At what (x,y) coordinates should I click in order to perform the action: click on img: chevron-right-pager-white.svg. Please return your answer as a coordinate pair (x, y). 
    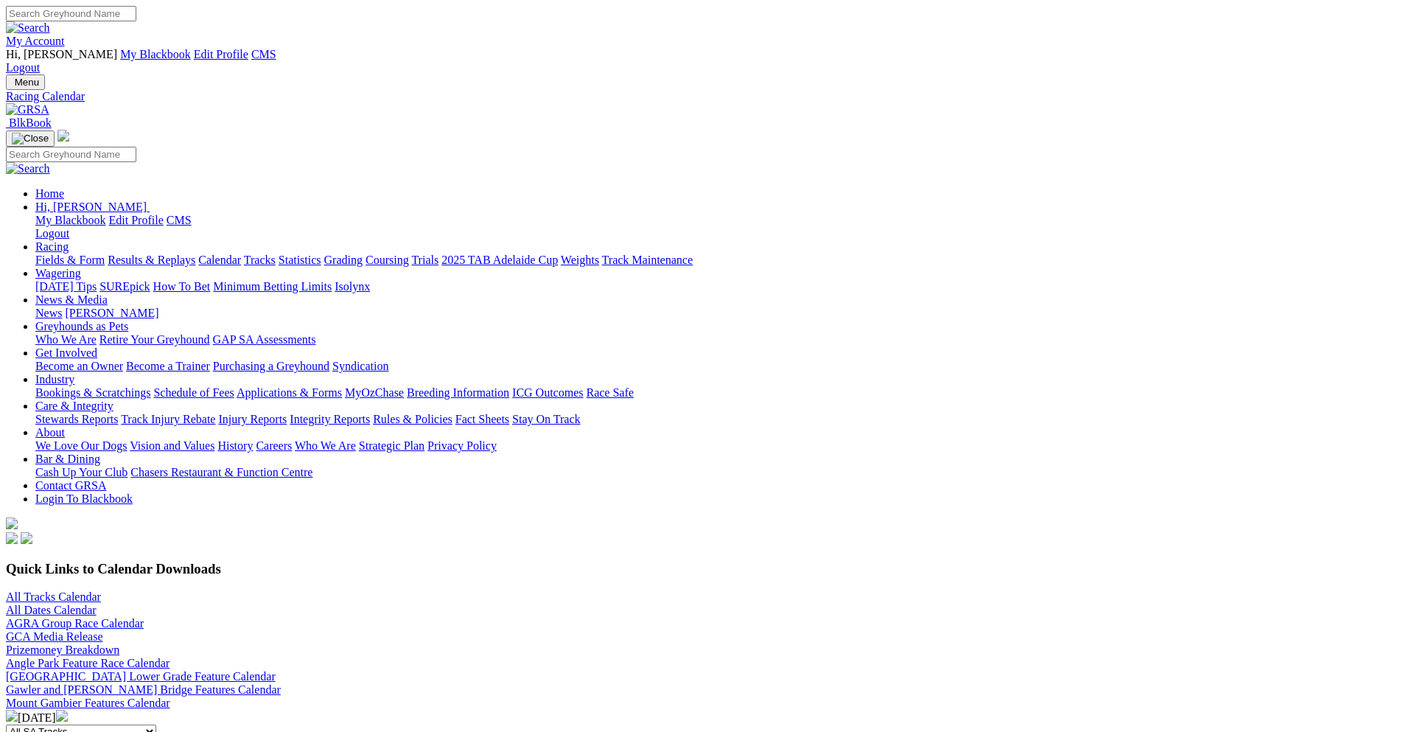
    Looking at the image, I should click on (62, 716).